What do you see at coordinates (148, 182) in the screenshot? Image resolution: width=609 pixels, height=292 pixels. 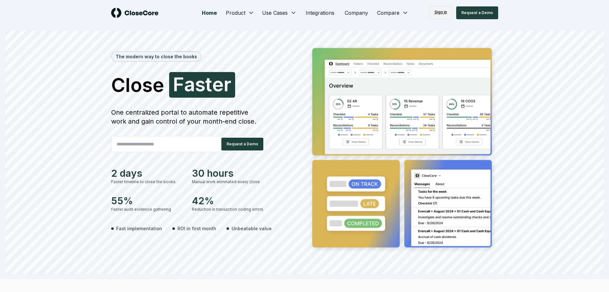 I see `div: Faster timeline to close the books` at bounding box center [148, 182].